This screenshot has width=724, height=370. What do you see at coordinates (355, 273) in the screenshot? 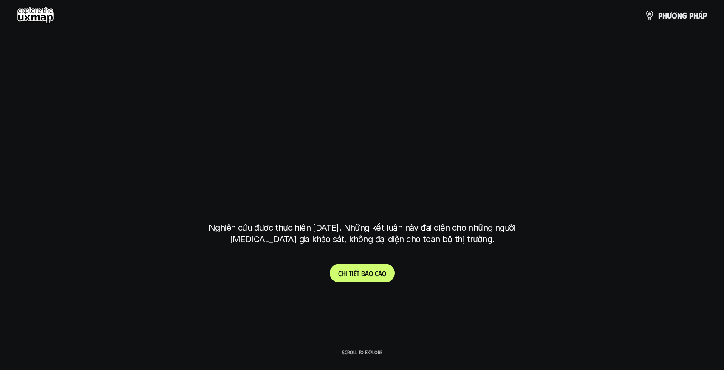
I see `span: ế` at bounding box center [355, 273].